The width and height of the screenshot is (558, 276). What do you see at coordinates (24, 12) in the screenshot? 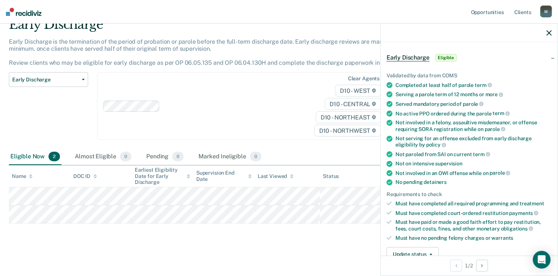
I see `img: Recidiviz` at bounding box center [24, 12].